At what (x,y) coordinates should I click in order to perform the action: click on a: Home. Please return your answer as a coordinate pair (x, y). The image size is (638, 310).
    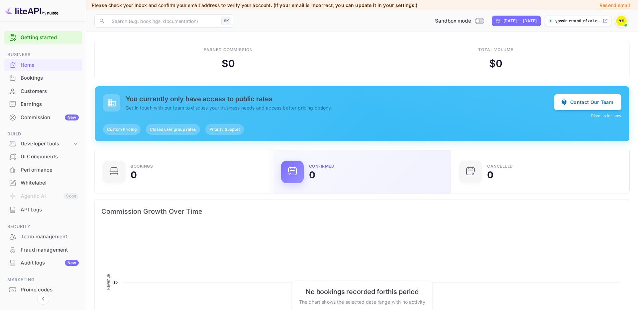
    Looking at the image, I should click on (43, 65).